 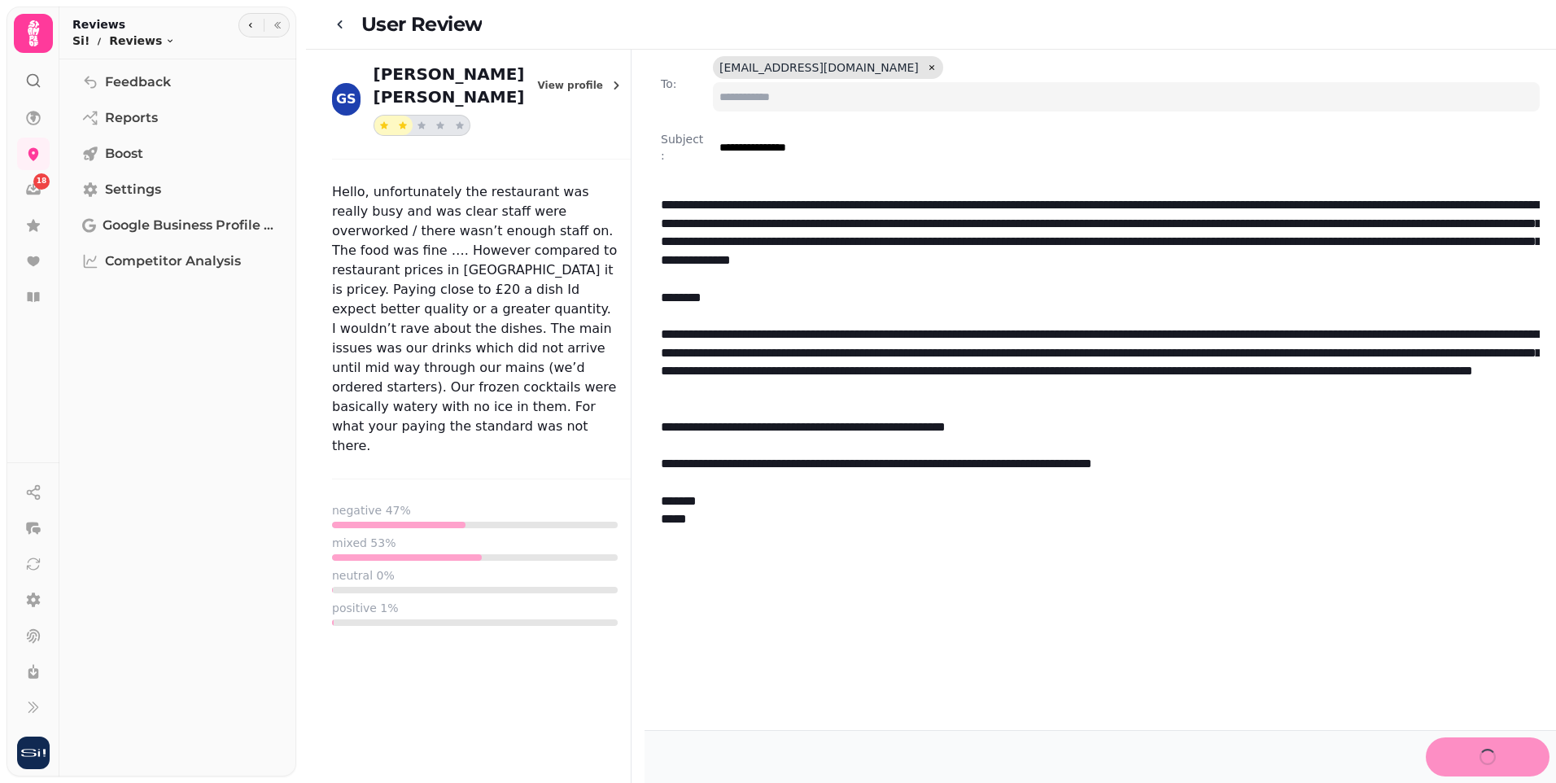 What do you see at coordinates (124, 24) in the screenshot?
I see `h2: Reviews` at bounding box center [124, 24].